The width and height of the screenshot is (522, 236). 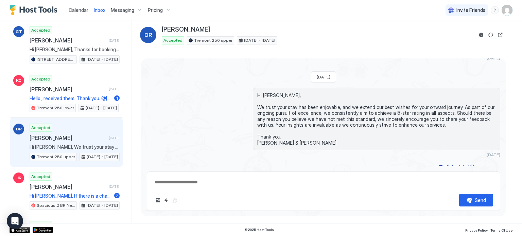 I want to click on a: Terms Of Use, so click(x=501, y=230).